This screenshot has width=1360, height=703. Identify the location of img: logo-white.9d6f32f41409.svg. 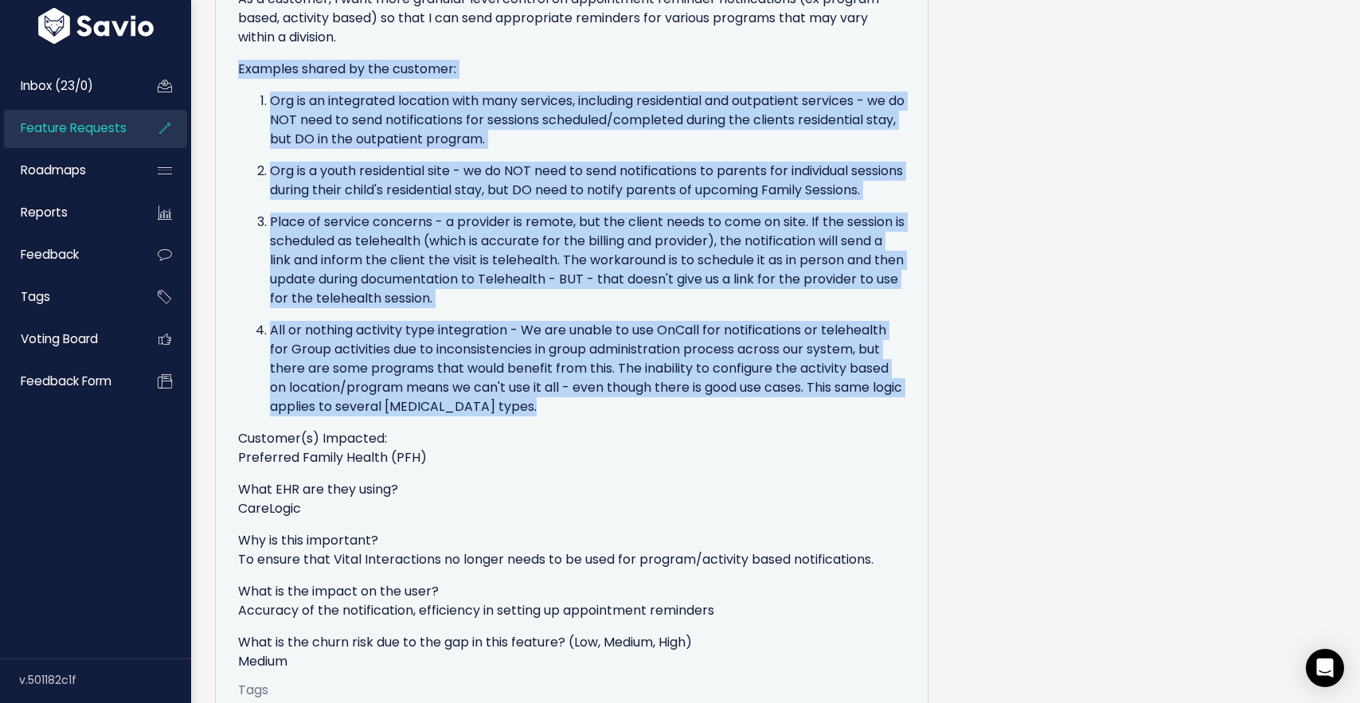
(96, 25).